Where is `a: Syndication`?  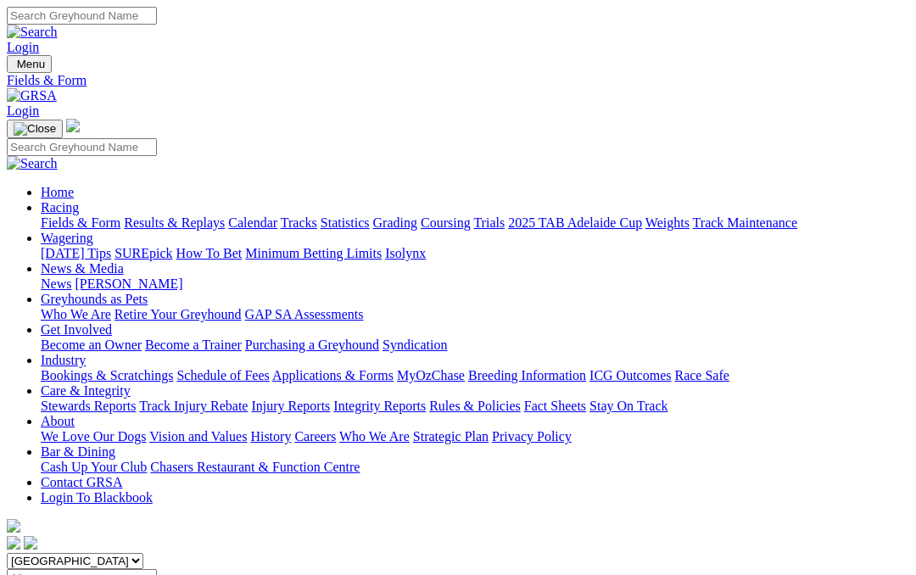 a: Syndication is located at coordinates (415, 344).